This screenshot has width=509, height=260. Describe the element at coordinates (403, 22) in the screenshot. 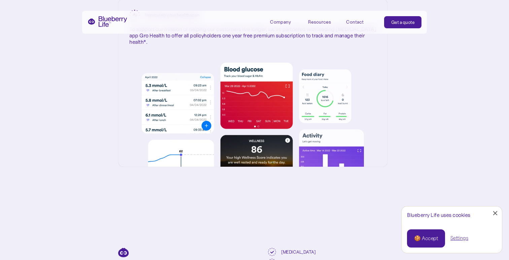

I see `div: Get a quote` at that location.